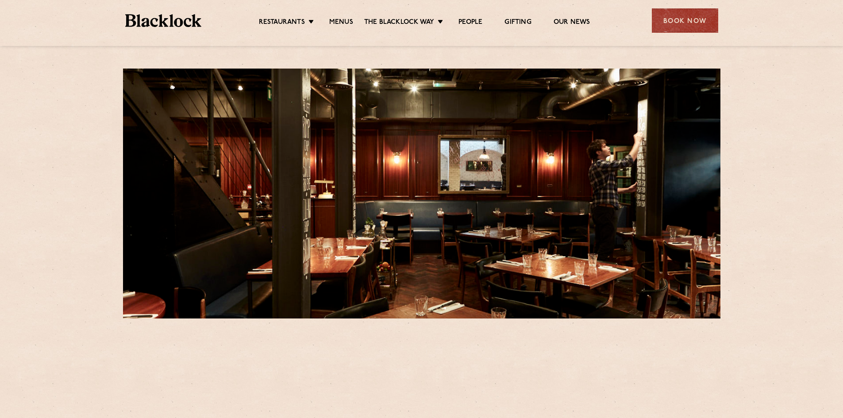 This screenshot has height=418, width=843. What do you see at coordinates (685, 20) in the screenshot?
I see `div: Book Now` at bounding box center [685, 20].